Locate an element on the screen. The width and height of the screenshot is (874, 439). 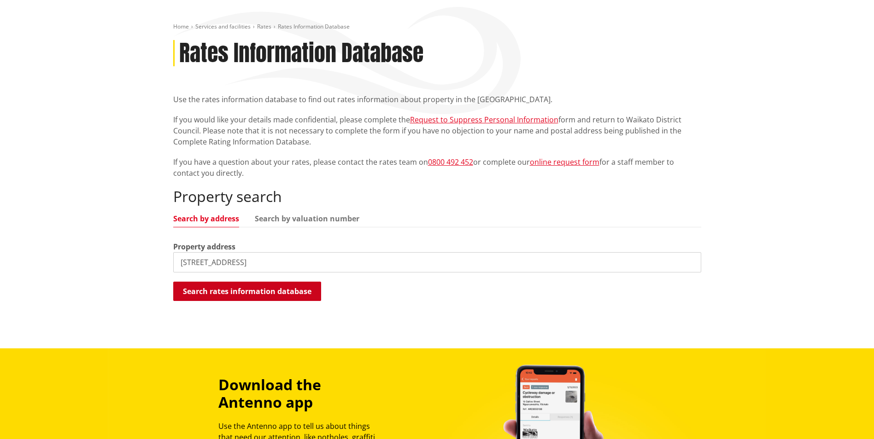
h1: Rates Information Database is located at coordinates (301, 53).